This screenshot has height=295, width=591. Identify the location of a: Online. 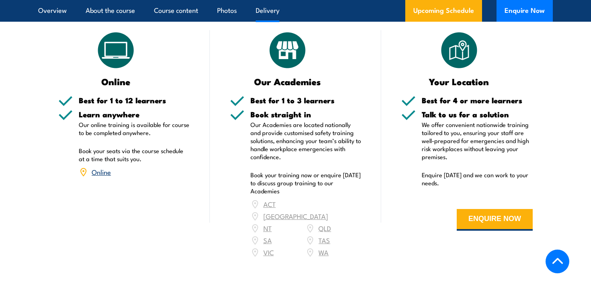
(101, 172).